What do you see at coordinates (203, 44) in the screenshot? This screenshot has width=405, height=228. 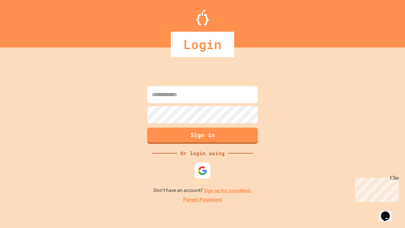 I see `div: Login` at bounding box center [203, 44].